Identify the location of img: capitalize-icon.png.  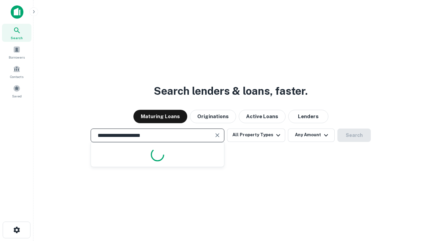
(17, 12).